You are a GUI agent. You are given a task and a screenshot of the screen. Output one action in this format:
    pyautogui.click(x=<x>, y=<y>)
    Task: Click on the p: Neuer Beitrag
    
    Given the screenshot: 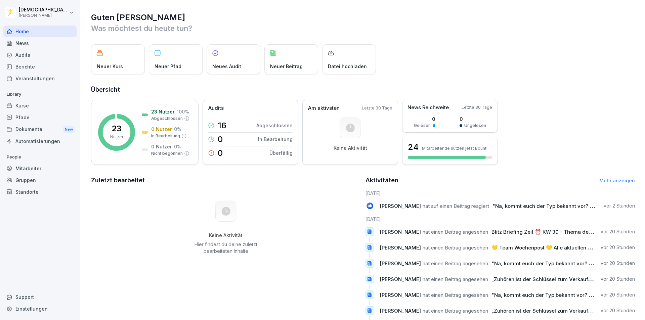 What is the action you would take?
    pyautogui.click(x=286, y=66)
    